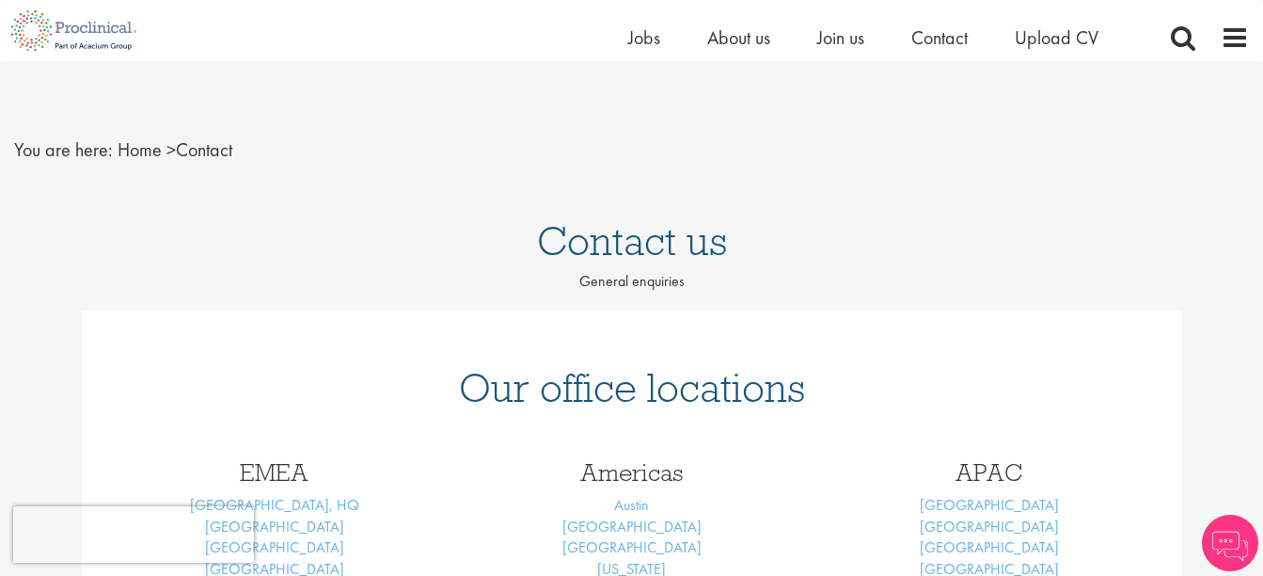  What do you see at coordinates (738, 38) in the screenshot?
I see `span: About us` at bounding box center [738, 38].